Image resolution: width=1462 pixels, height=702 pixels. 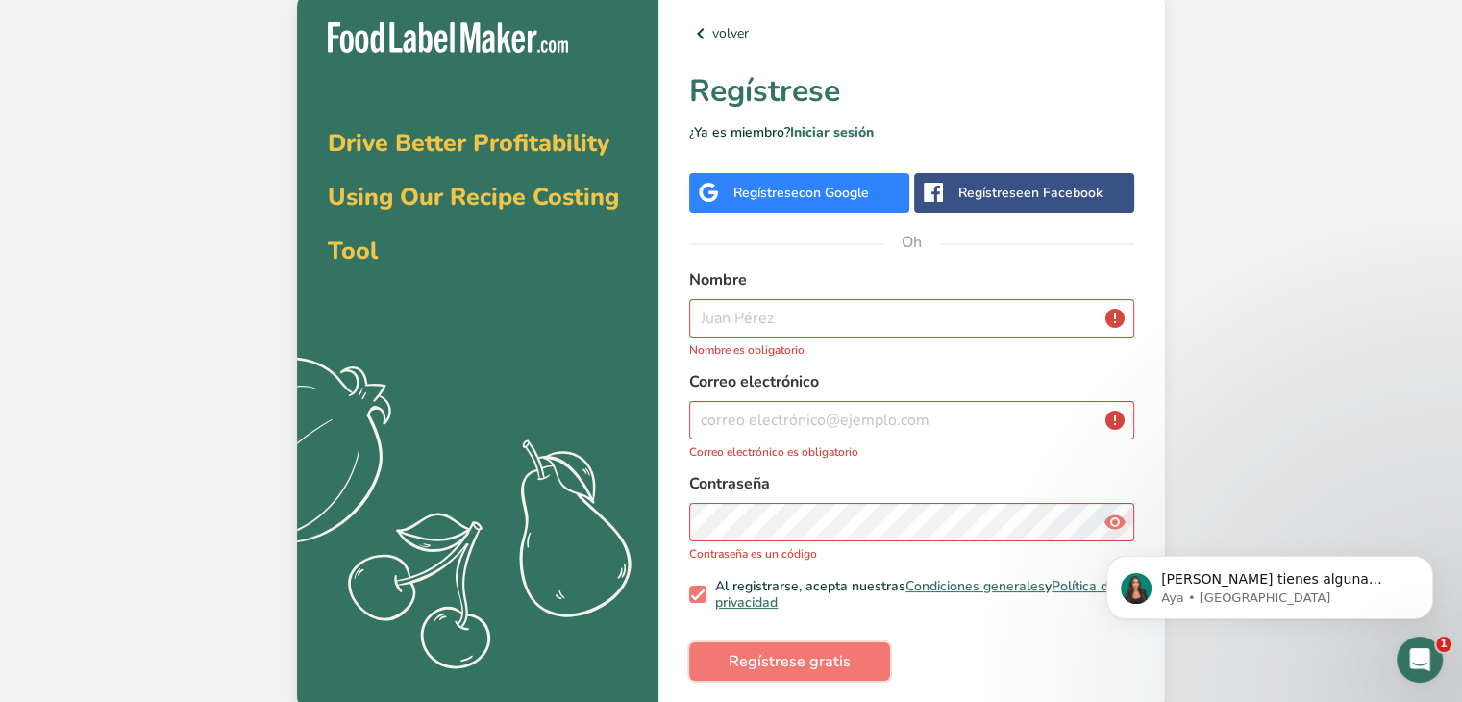 I want to click on font: Política de privacidad, so click(x=915, y=594).